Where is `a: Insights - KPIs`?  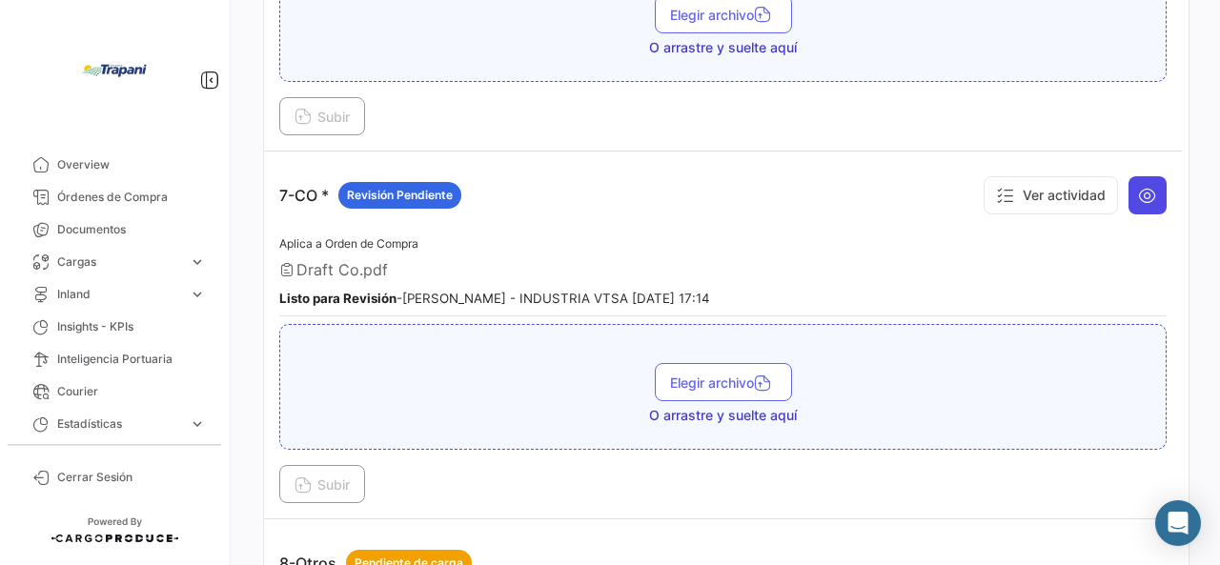 a: Insights - KPIs is located at coordinates (114, 327).